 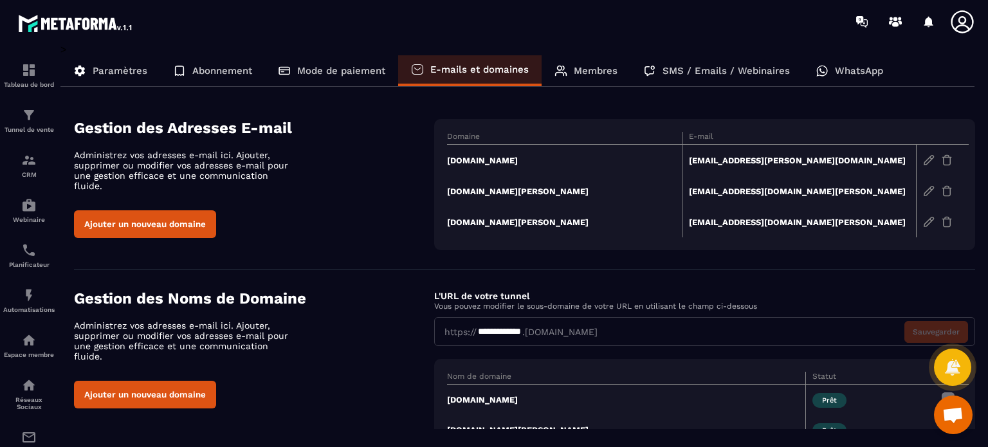 What do you see at coordinates (29, 346) in the screenshot?
I see `a: automationsautomationsEspace membre` at bounding box center [29, 346].